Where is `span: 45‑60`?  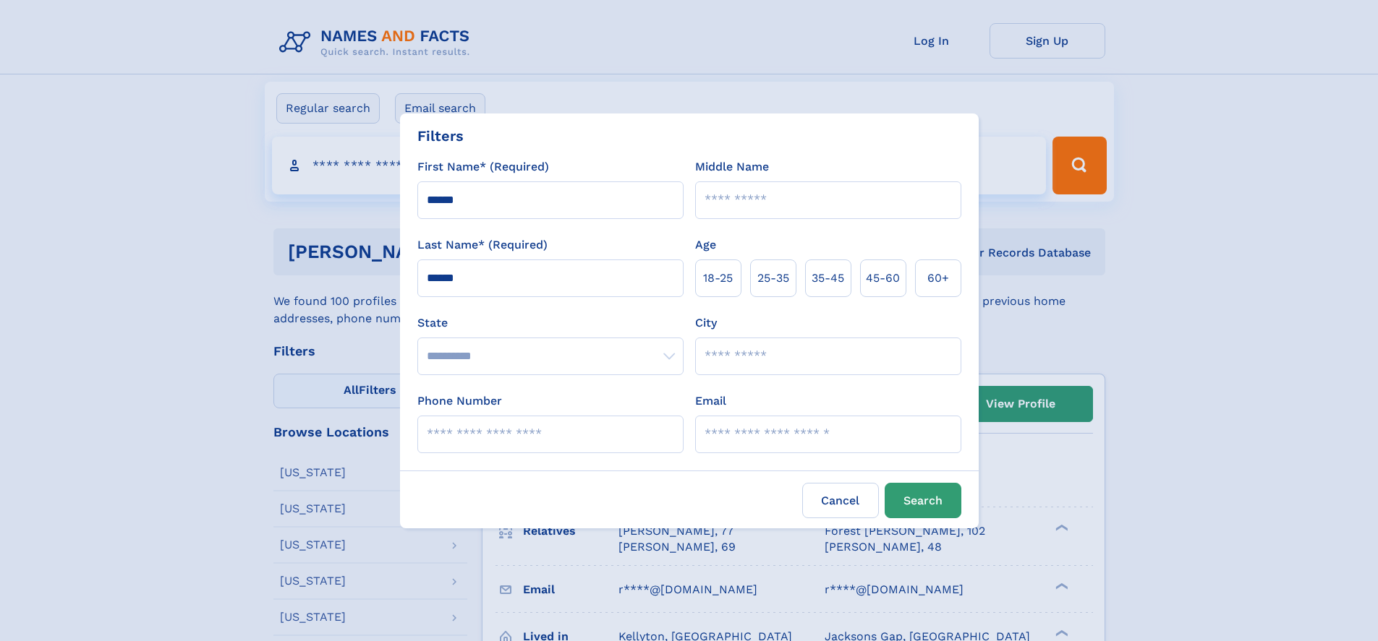 span: 45‑60 is located at coordinates (882, 278).